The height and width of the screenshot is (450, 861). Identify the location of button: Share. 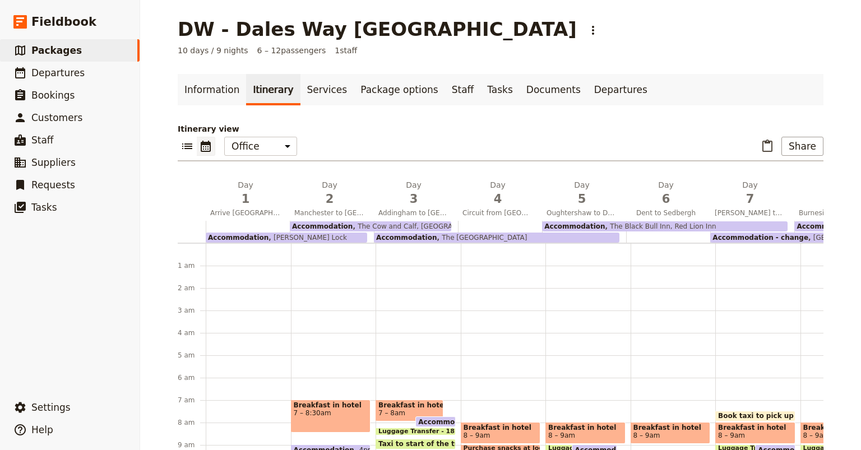
(802, 146).